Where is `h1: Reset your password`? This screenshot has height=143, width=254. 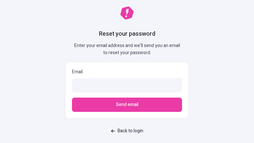
h1: Reset your password is located at coordinates (127, 34).